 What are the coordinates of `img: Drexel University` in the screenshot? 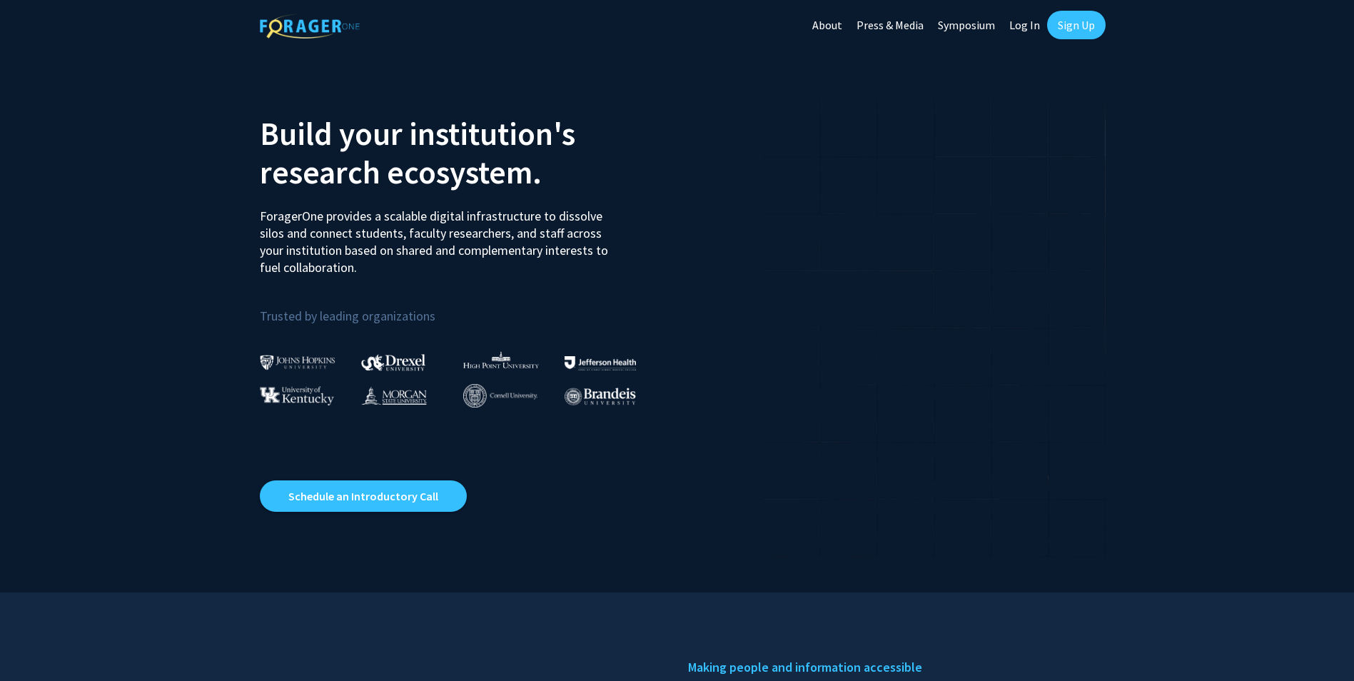 It's located at (393, 362).